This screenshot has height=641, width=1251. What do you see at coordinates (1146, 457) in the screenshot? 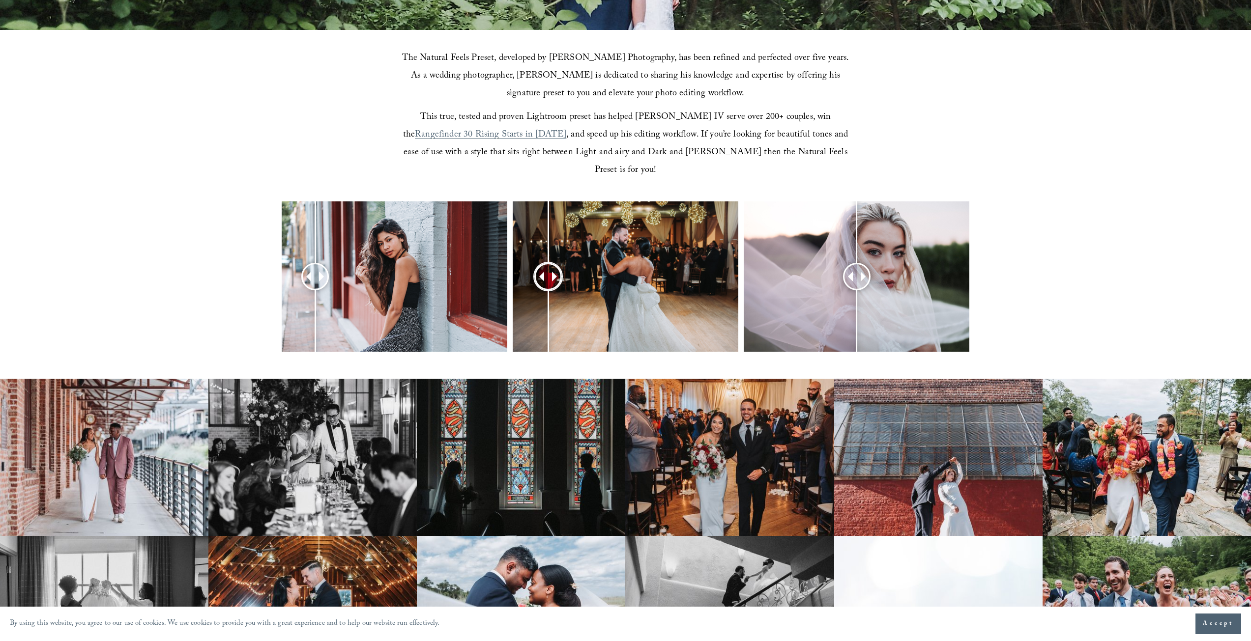
I see `img: Breathtaking mountain wedding venue in NC` at bounding box center [1146, 457].